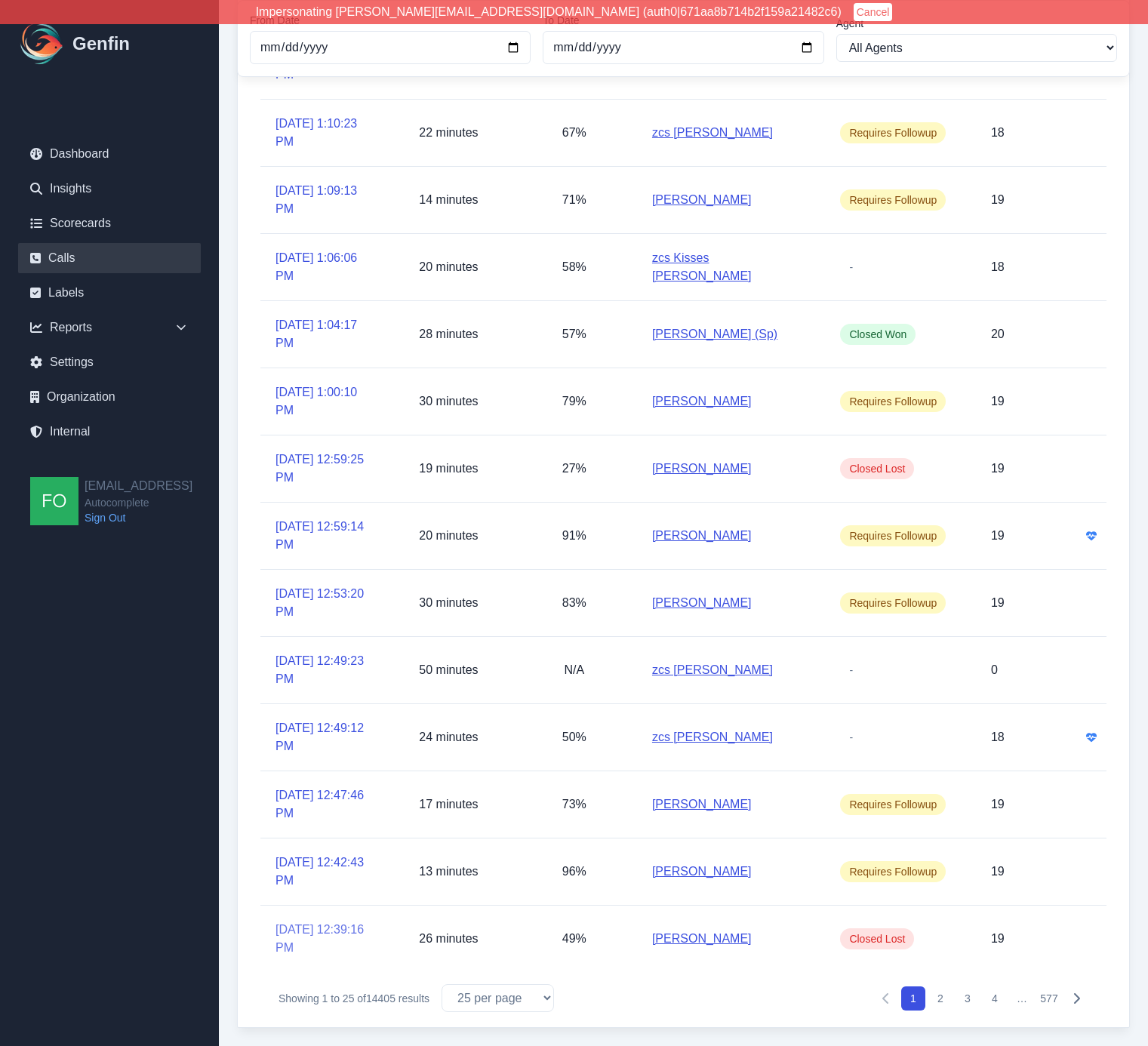  I want to click on p: 50%, so click(574, 737).